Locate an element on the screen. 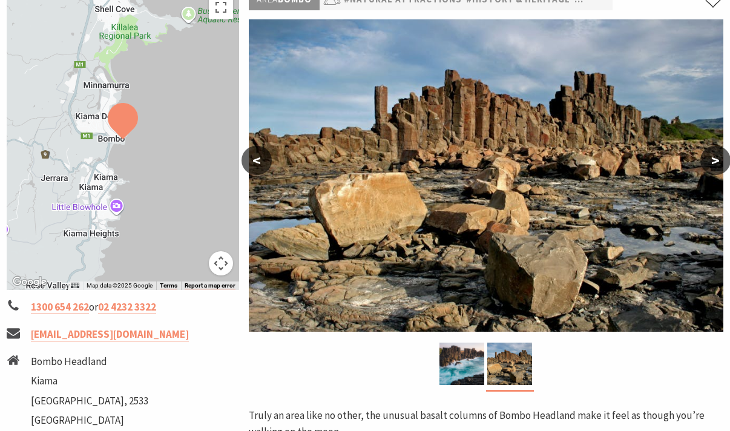 Image resolution: width=730 pixels, height=431 pixels. li: or is located at coordinates (123, 307).